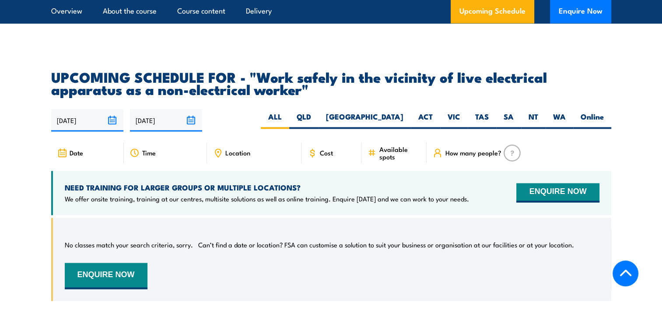  Describe the element at coordinates (149, 152) in the screenshot. I see `span: Time` at that location.